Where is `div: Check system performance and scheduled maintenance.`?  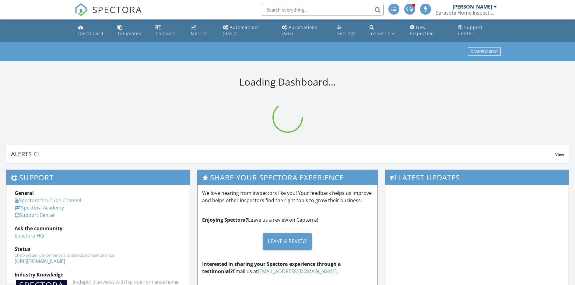 div: Check system performance and scheduled maintenance. is located at coordinates (98, 255).